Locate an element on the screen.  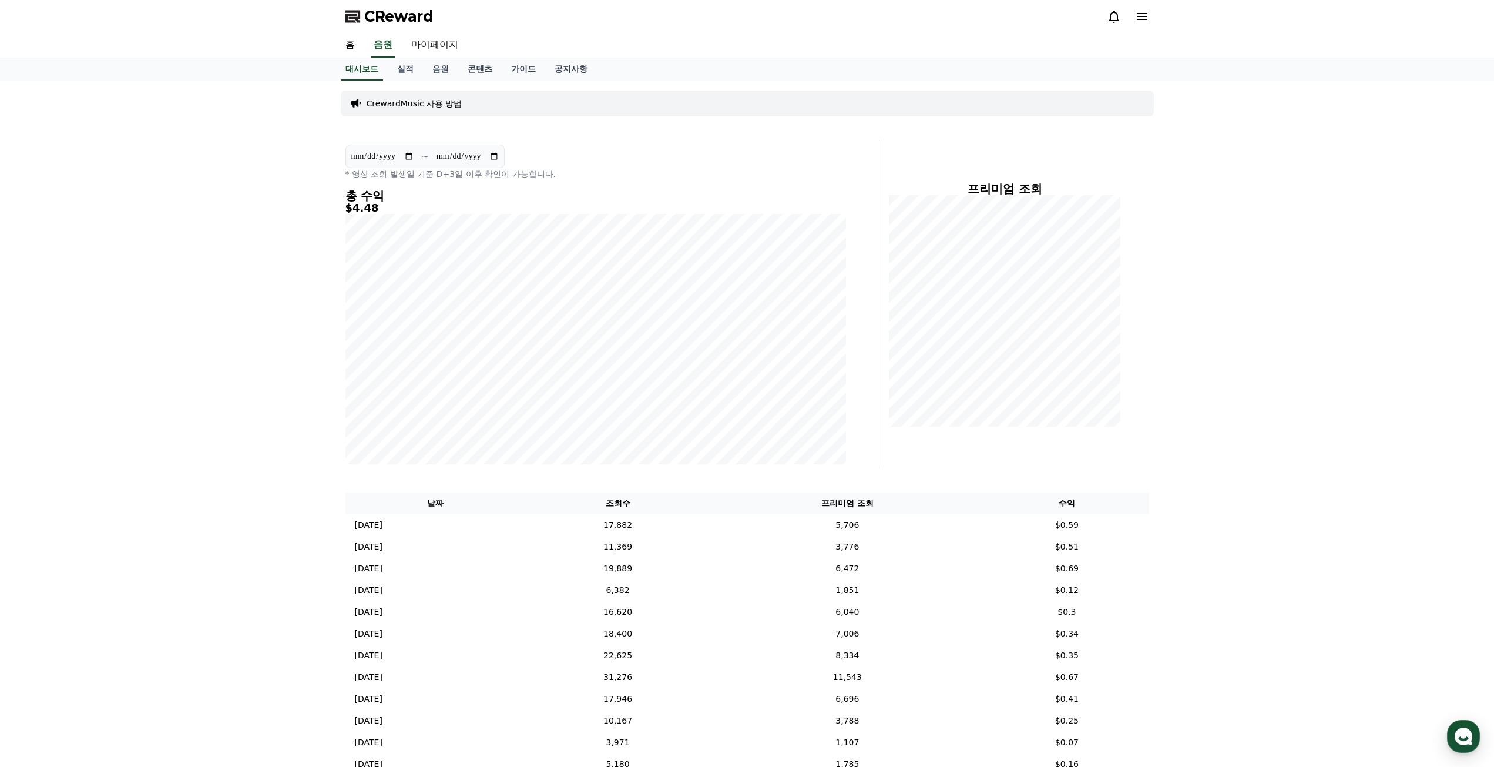
span: CReward is located at coordinates (399, 16).